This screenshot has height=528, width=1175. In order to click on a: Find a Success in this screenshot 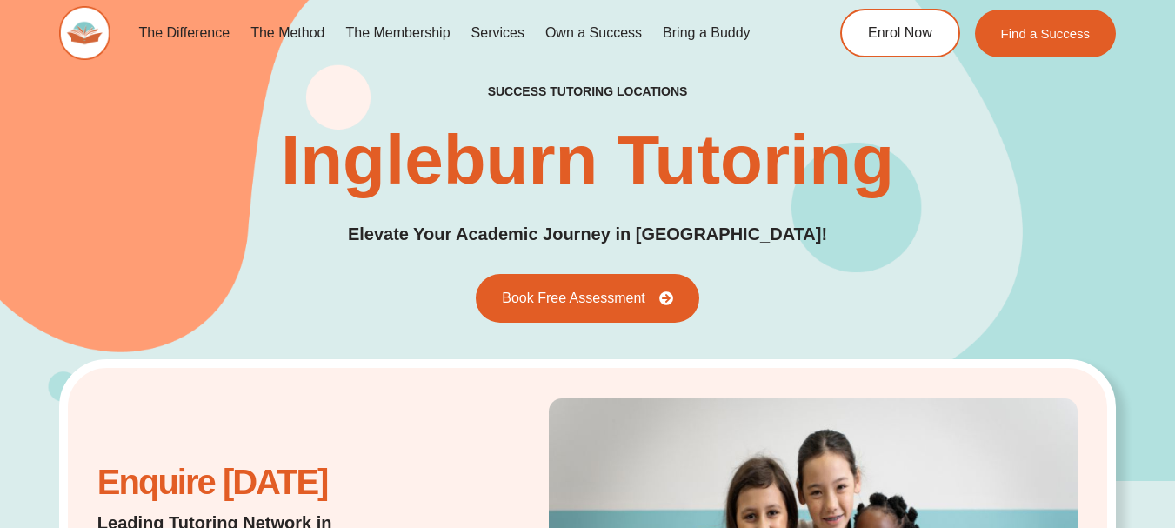, I will do `click(1045, 33)`.